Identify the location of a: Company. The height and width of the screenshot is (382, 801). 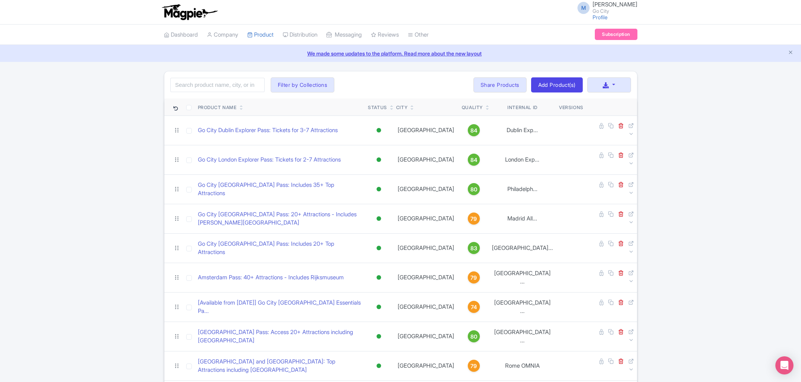
(222, 35).